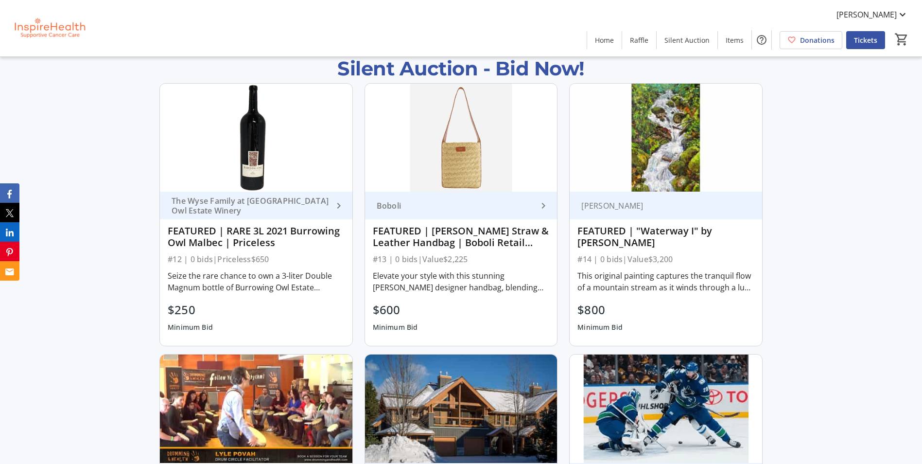  I want to click on a: Boboli, so click(461, 205).